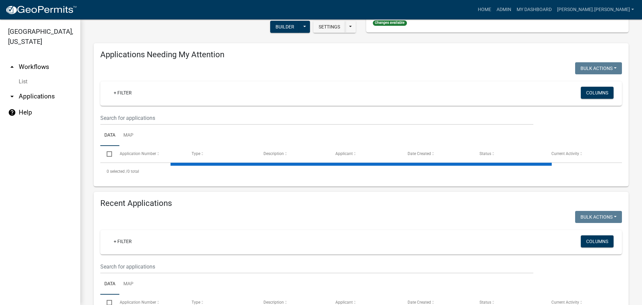  What do you see at coordinates (117, 171) in the screenshot?
I see `span: 0 selected /` at bounding box center [117, 171].